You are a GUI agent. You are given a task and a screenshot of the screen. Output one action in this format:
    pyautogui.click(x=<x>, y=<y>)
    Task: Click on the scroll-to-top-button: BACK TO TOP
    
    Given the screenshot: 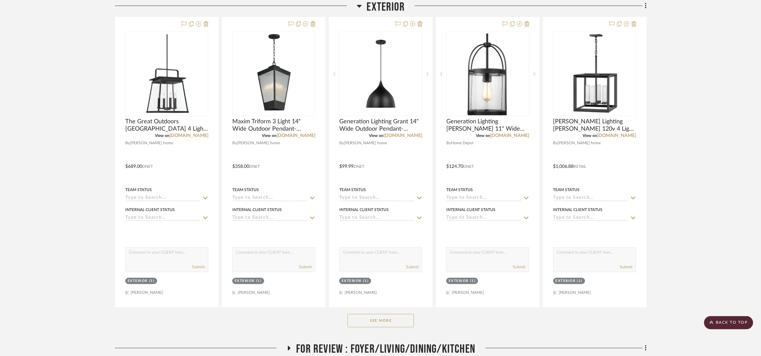 What is the action you would take?
    pyautogui.click(x=729, y=323)
    